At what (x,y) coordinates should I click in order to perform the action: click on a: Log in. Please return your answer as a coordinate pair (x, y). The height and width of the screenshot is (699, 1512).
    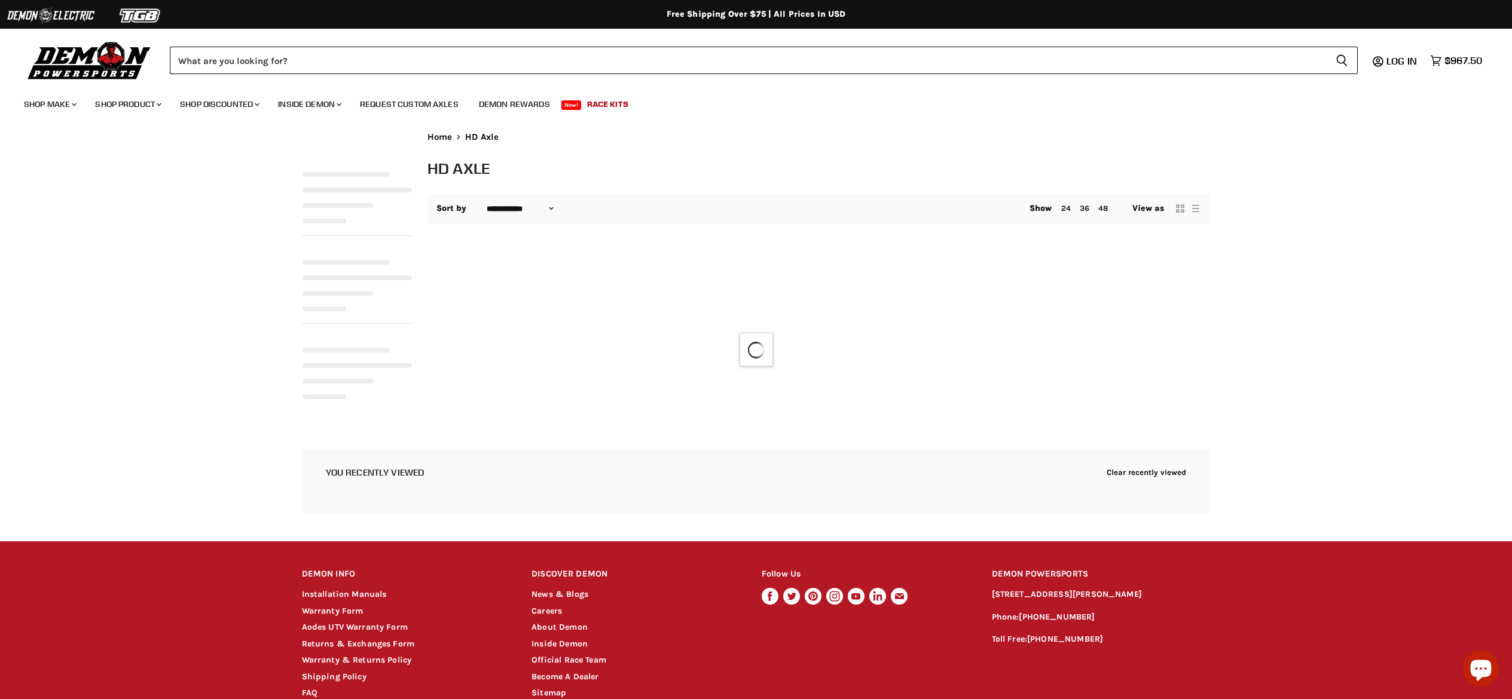
    Looking at the image, I should click on (1402, 61).